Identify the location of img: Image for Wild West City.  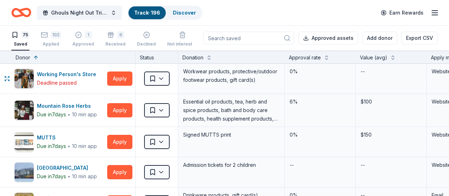
(24, 172).